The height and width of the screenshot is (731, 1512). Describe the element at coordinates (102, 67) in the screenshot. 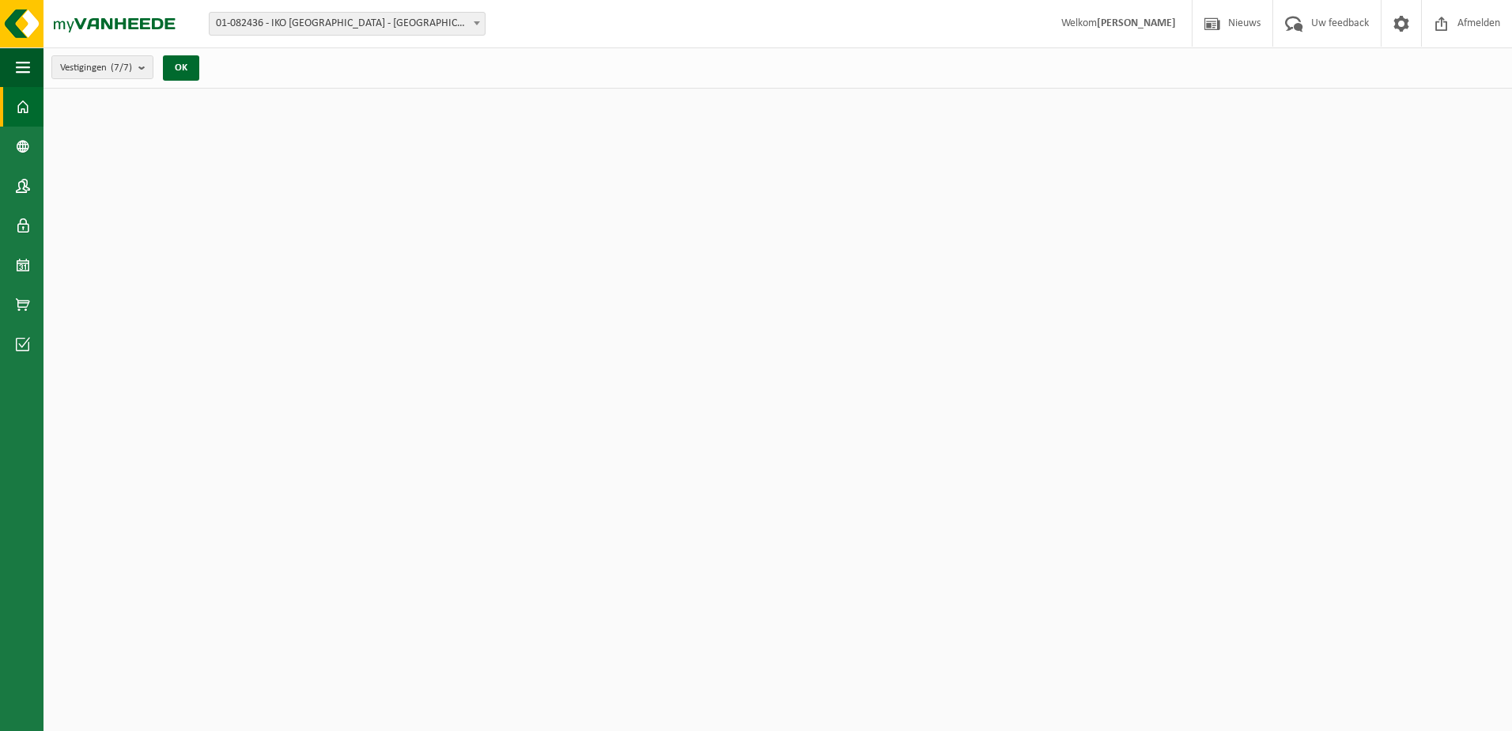

I see `button: Vestigingen(7/7)` at that location.